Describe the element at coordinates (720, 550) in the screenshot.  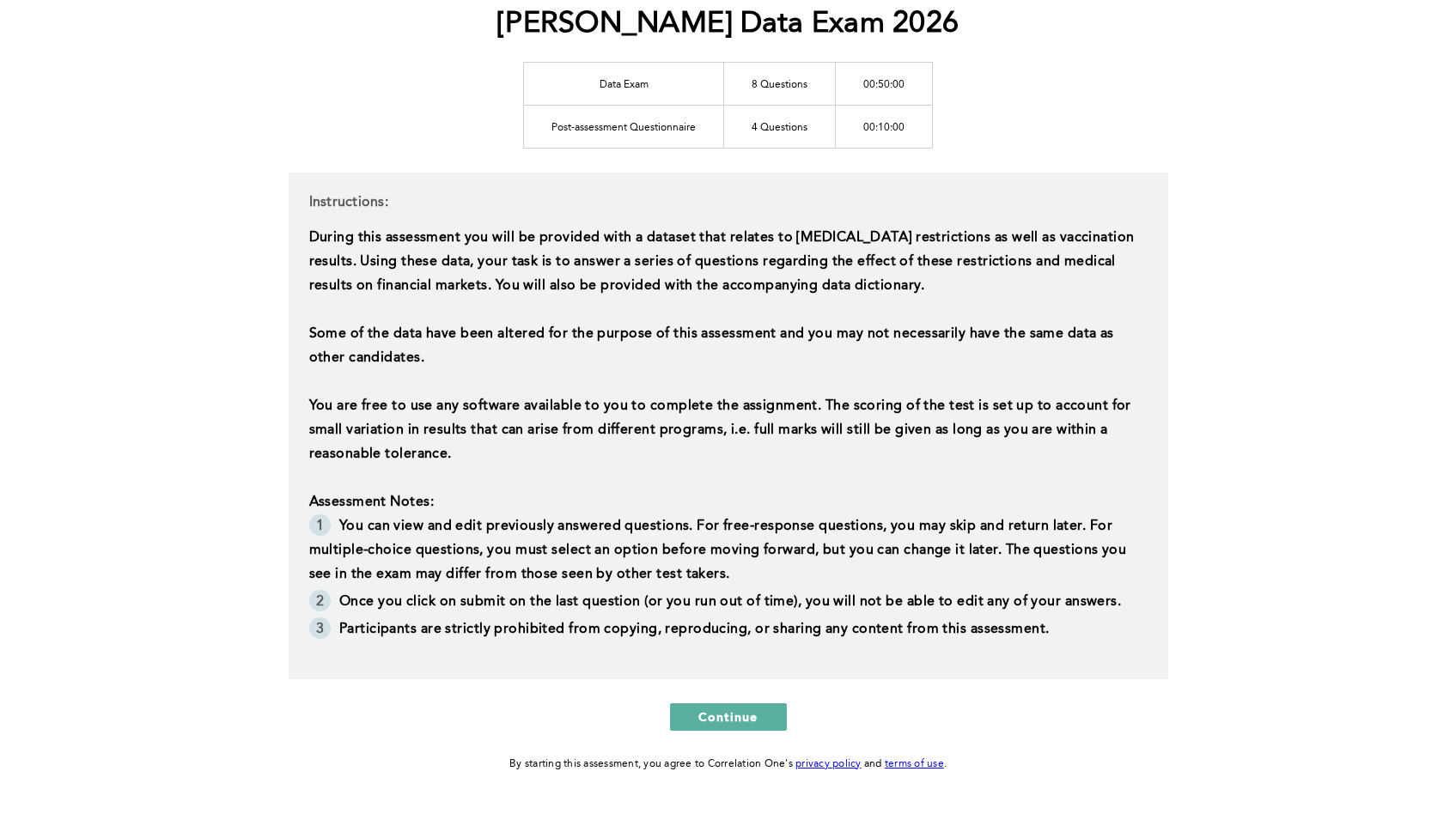
I see `span: You can view and edit previously answered questions. For free-response questions, you may skip an...` at that location.